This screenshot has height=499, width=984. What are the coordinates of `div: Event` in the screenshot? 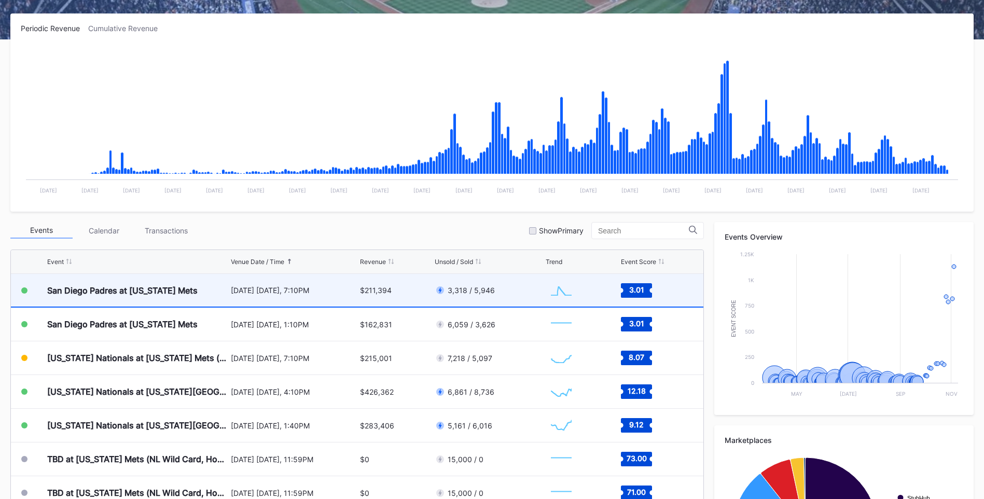 It's located at (56, 262).